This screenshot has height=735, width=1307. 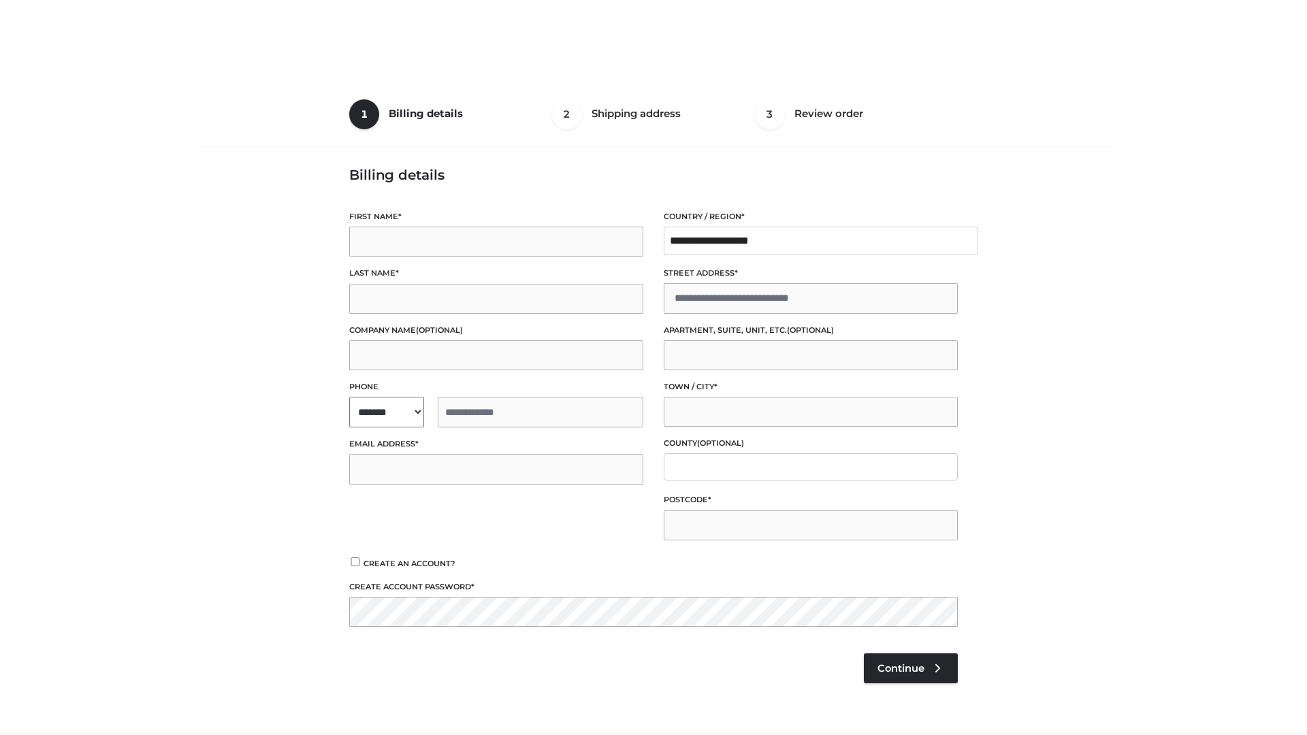 What do you see at coordinates (496, 444) in the screenshot?
I see `label: Email address` at bounding box center [496, 444].